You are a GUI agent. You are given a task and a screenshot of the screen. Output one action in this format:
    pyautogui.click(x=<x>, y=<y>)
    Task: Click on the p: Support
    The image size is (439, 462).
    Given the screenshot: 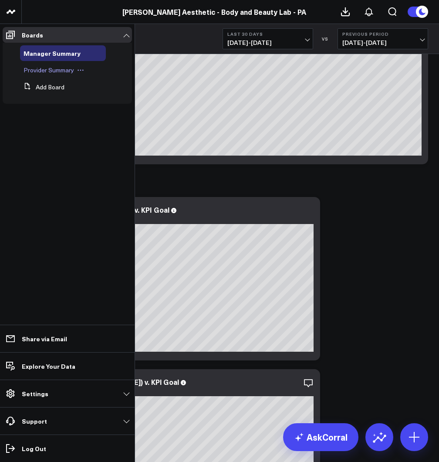 What is the action you would take?
    pyautogui.click(x=34, y=421)
    